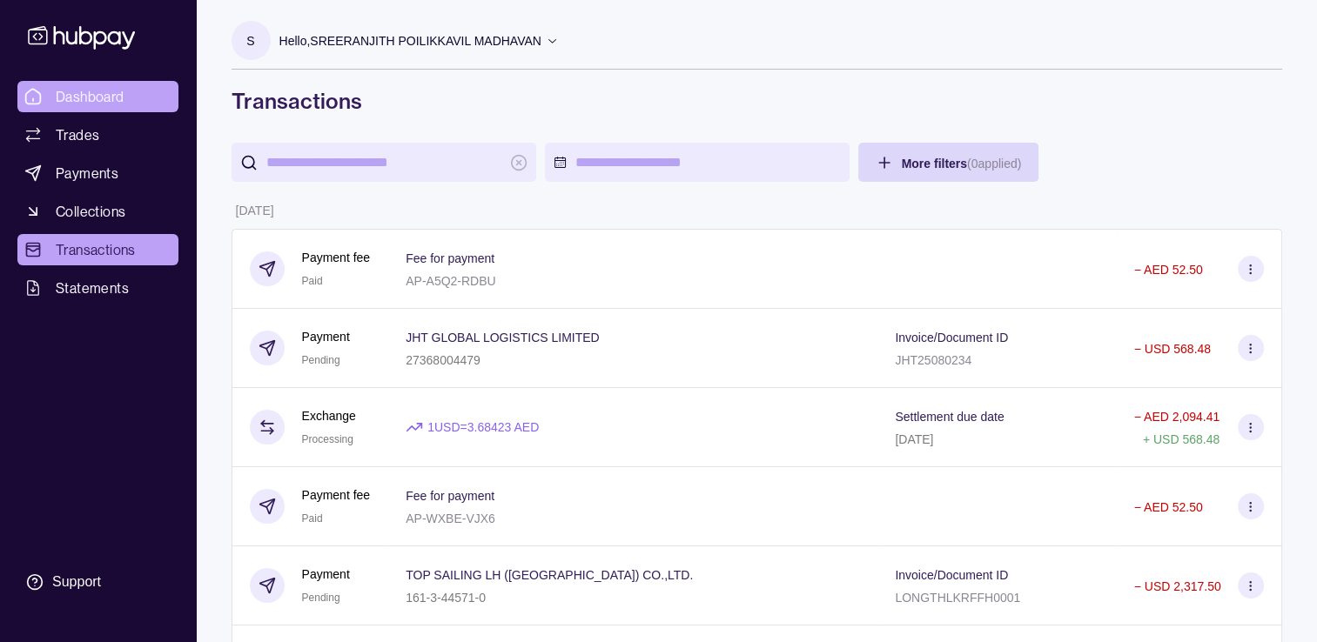 This screenshot has height=642, width=1317. Describe the element at coordinates (502, 338) in the screenshot. I see `p: JHT GLOBAL LOGISTICS LIMITED` at that location.